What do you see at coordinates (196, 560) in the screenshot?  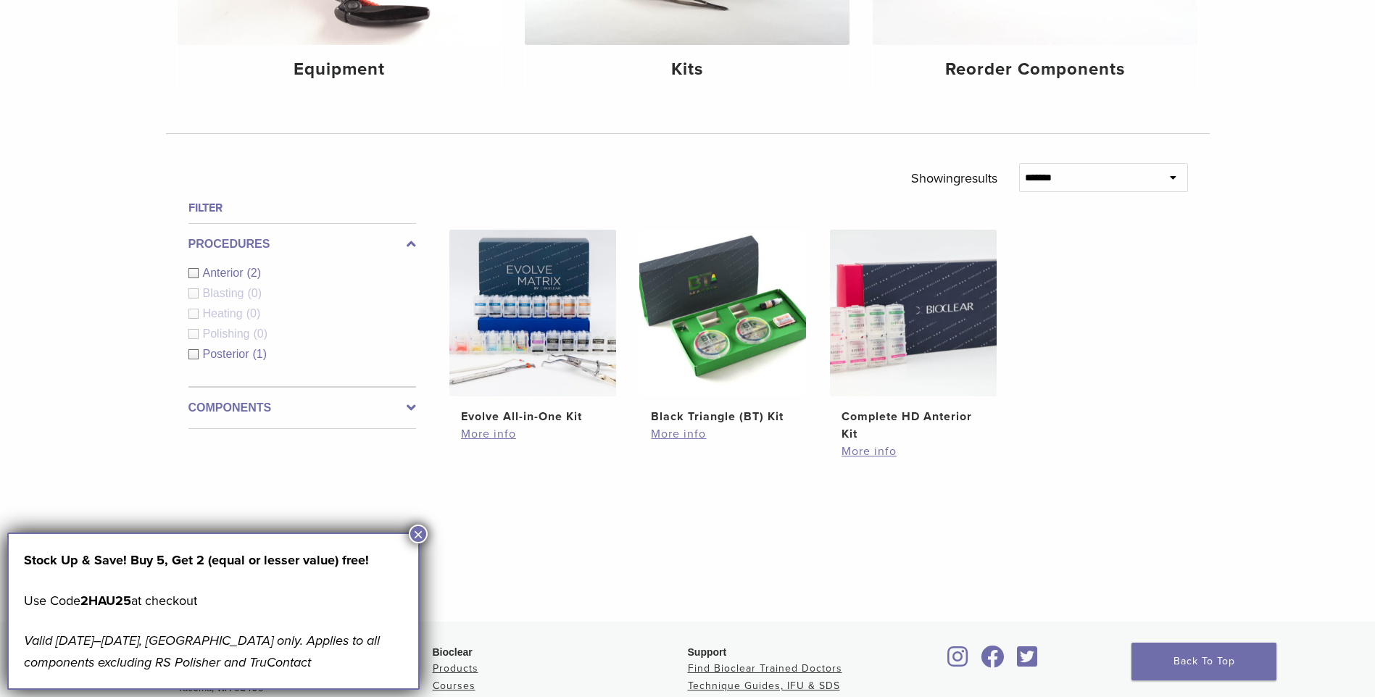 I see `strong: Stock Up & Save! Buy 5, Get 2 (equal or lesser value) free!` at bounding box center [196, 560].